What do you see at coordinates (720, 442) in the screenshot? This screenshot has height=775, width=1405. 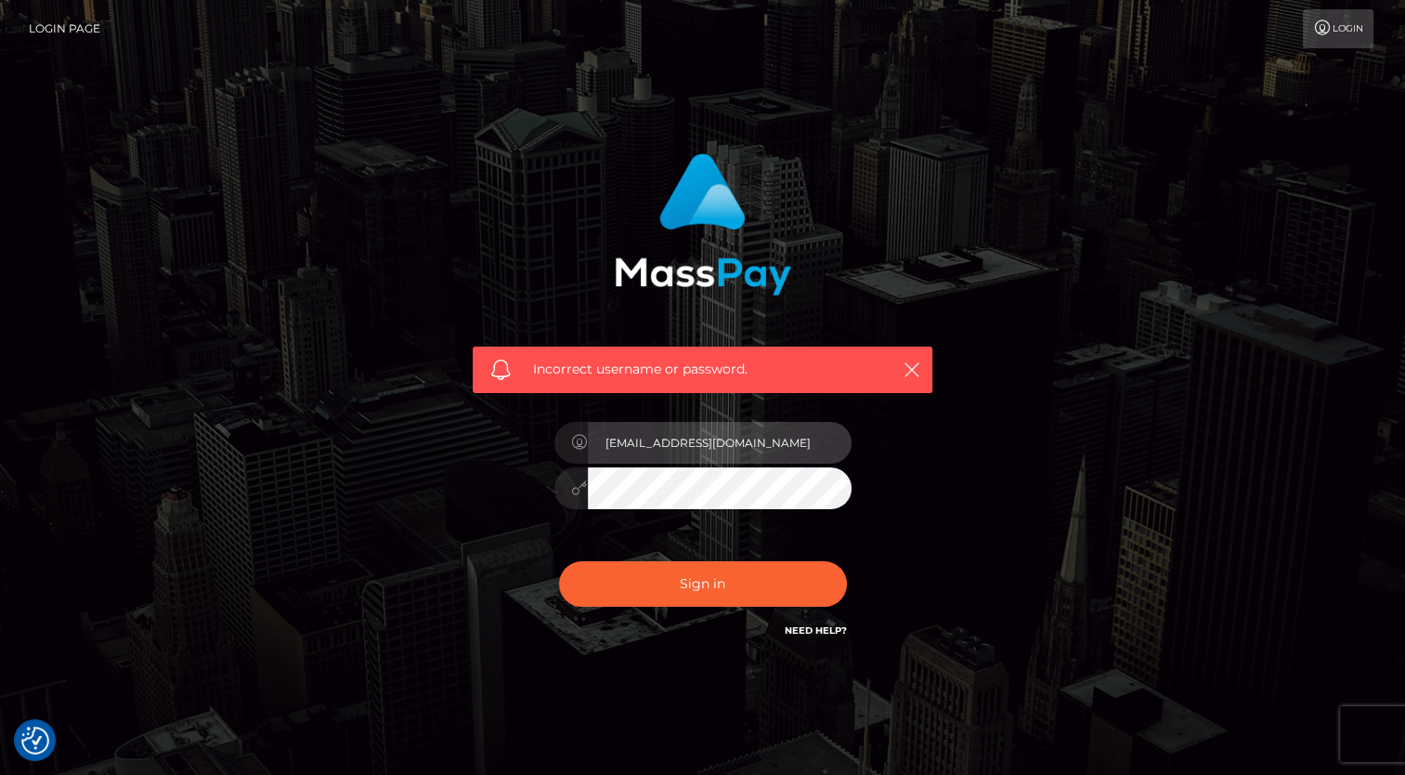 I see `input: Username...` at bounding box center [720, 442].